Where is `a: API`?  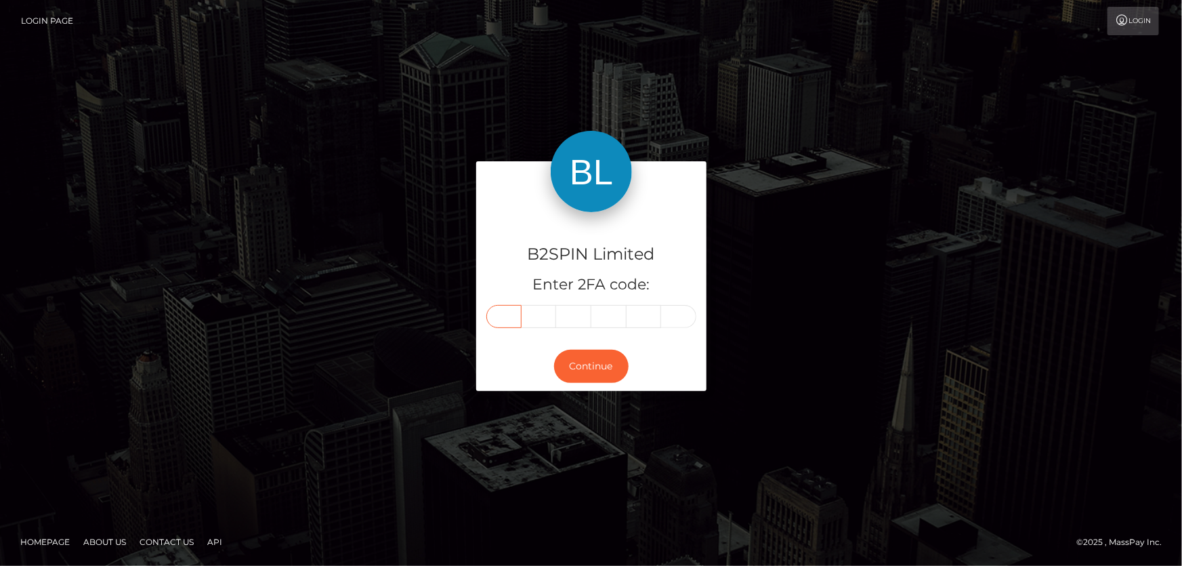
a: API is located at coordinates (215, 541).